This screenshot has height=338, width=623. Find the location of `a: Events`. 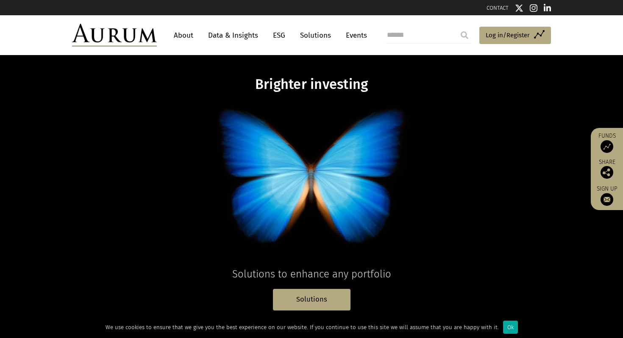

a: Events is located at coordinates (354, 35).